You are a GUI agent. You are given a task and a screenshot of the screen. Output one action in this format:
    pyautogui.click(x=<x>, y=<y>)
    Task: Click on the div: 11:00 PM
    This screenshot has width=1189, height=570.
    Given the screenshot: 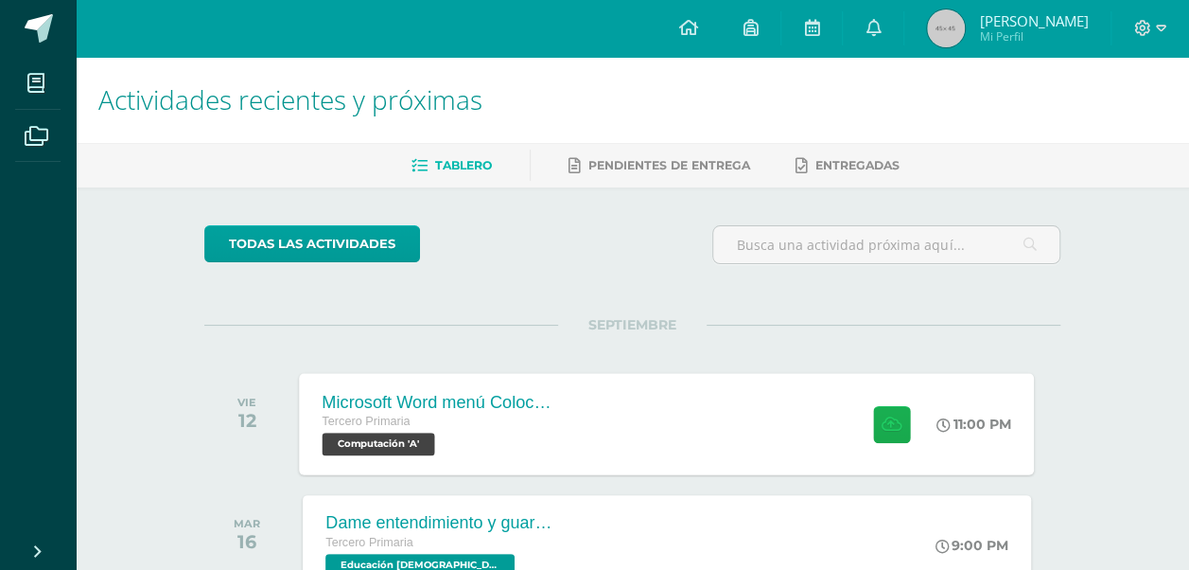 What is the action you would take?
    pyautogui.click(x=974, y=424)
    